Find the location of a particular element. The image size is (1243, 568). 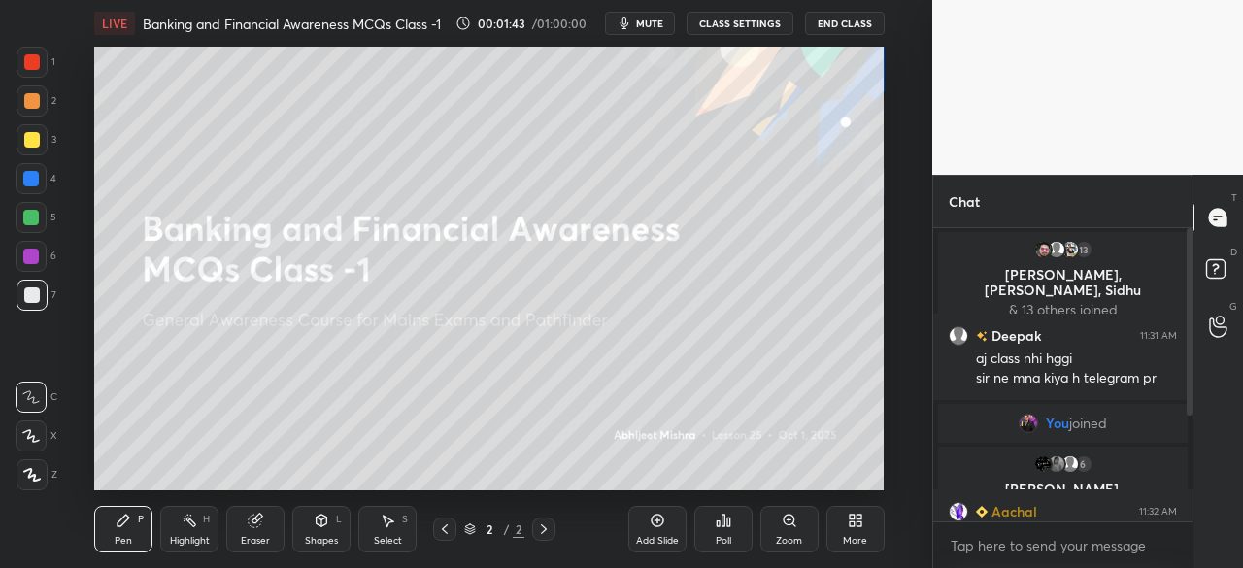

div: L is located at coordinates (339, 520).